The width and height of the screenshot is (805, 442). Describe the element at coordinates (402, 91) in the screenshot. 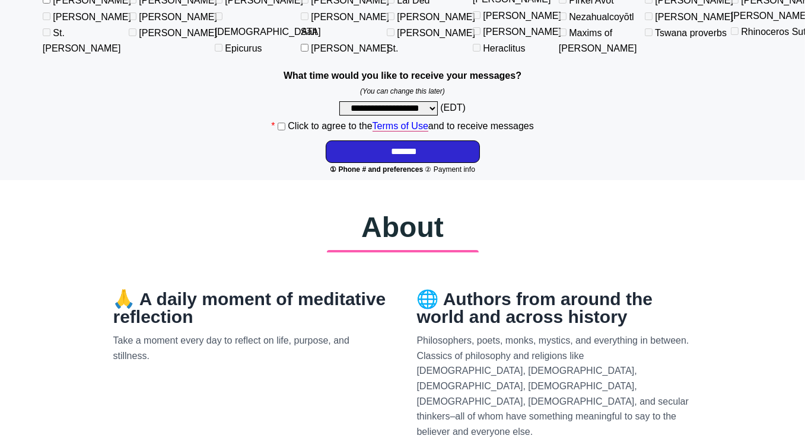

I see `em: (You can change this later)` at that location.